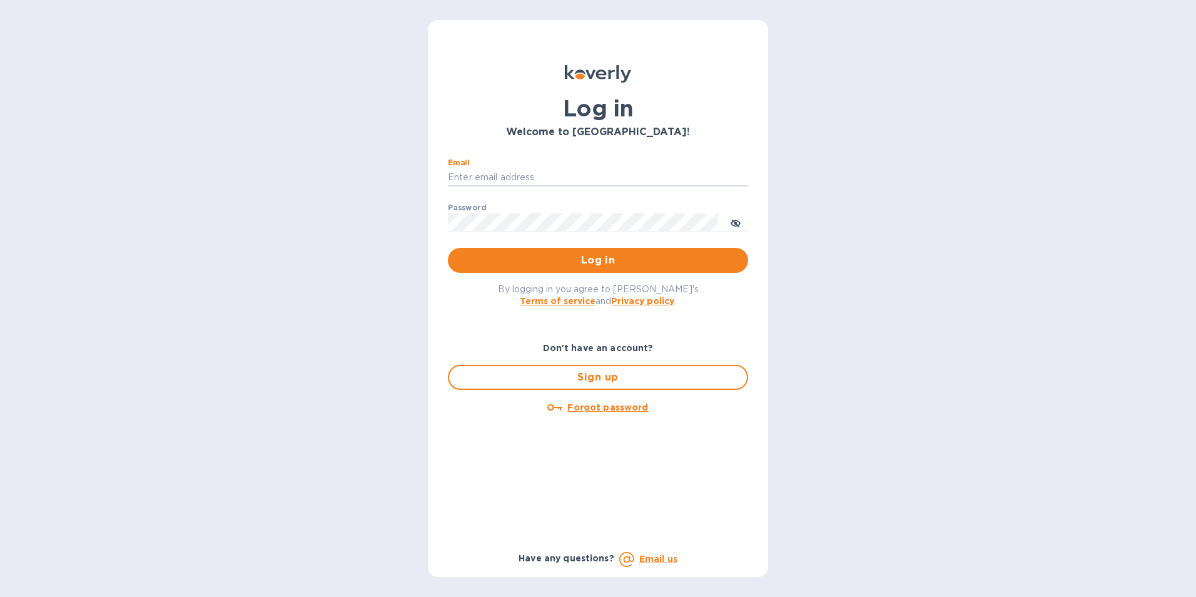  I want to click on h1: Log in, so click(598, 108).